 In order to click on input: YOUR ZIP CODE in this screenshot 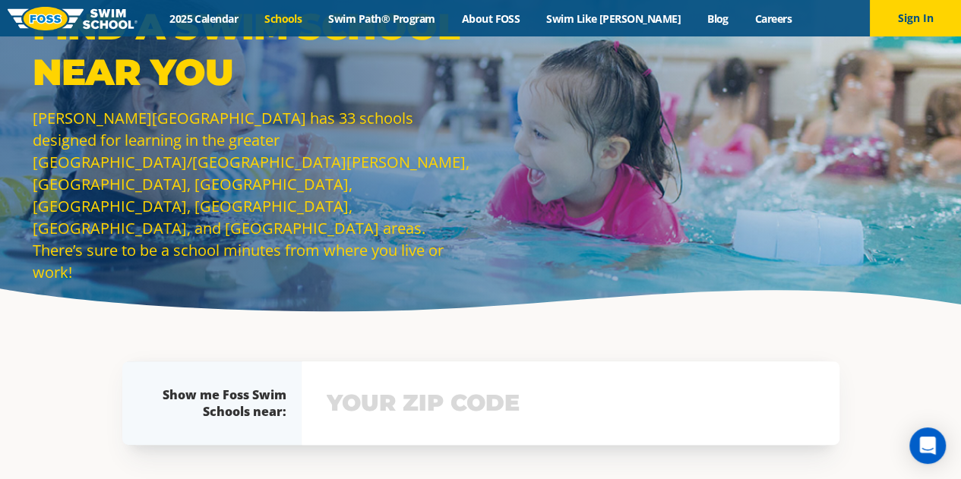, I will do `click(570, 403)`.